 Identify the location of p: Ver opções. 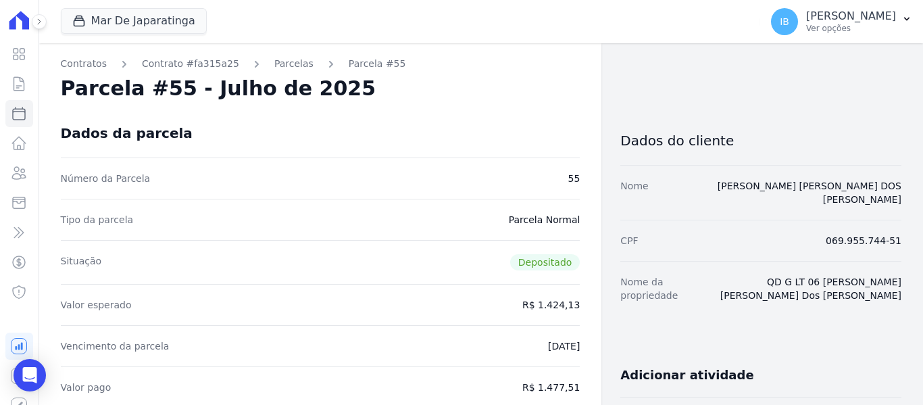
(851, 28).